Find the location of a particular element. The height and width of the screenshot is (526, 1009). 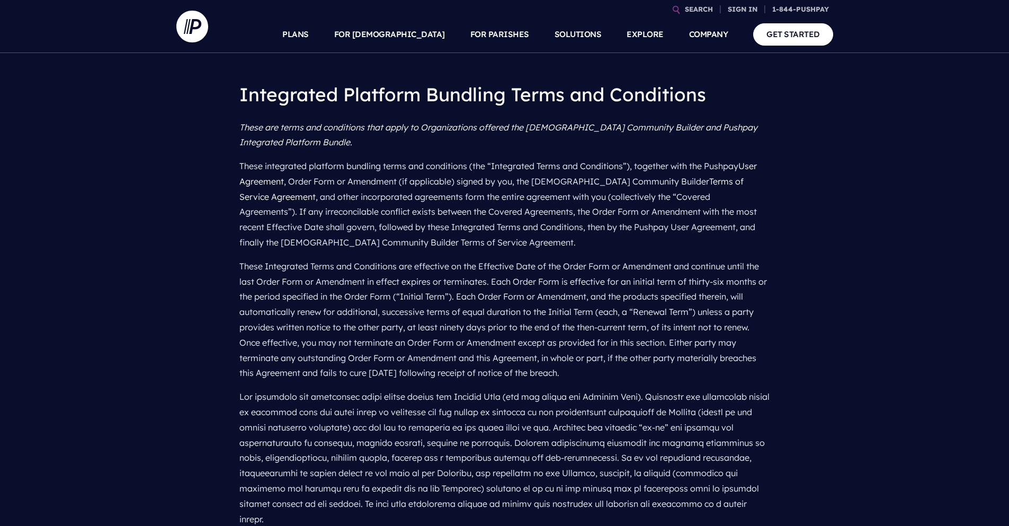

a: GET STARTED is located at coordinates (793, 34).